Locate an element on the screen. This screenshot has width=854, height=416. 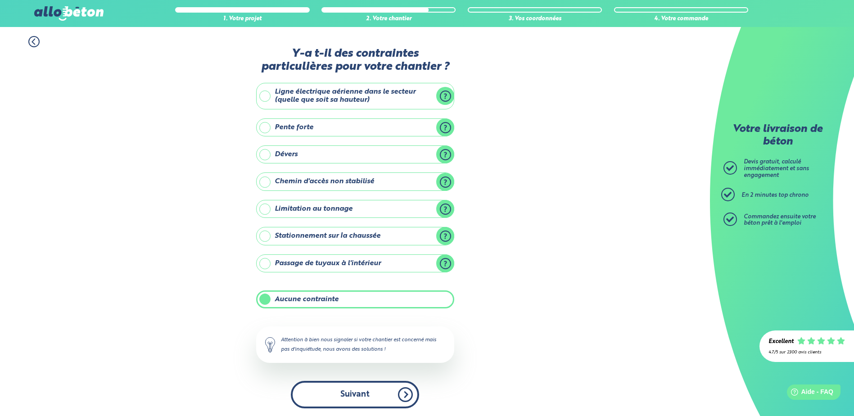
label: Stationnement sur la chaussée is located at coordinates (355, 236).